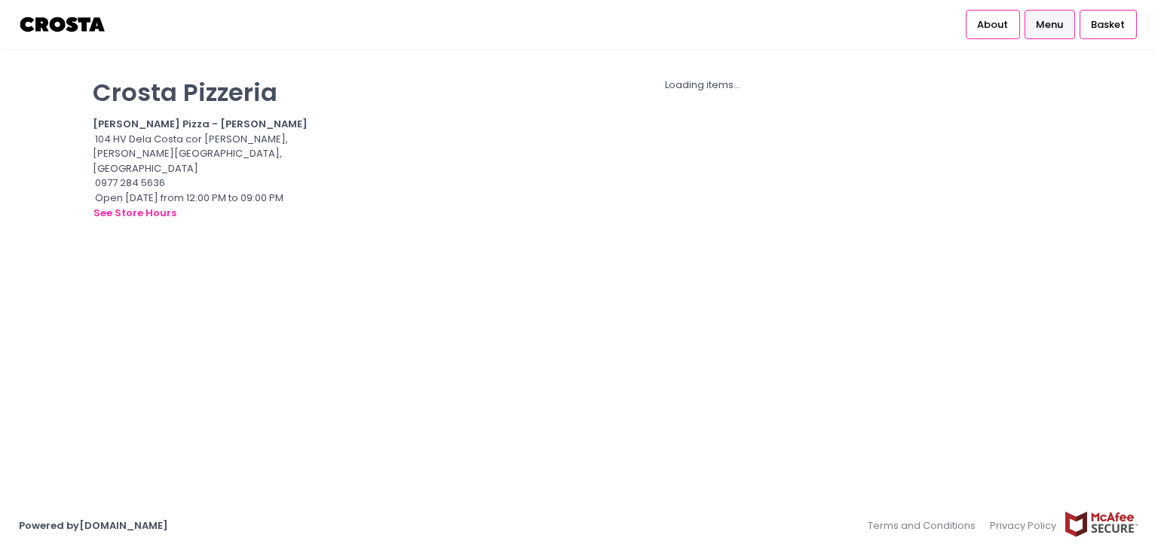  Describe the element at coordinates (925, 525) in the screenshot. I see `a: Terms and Conditions` at that location.